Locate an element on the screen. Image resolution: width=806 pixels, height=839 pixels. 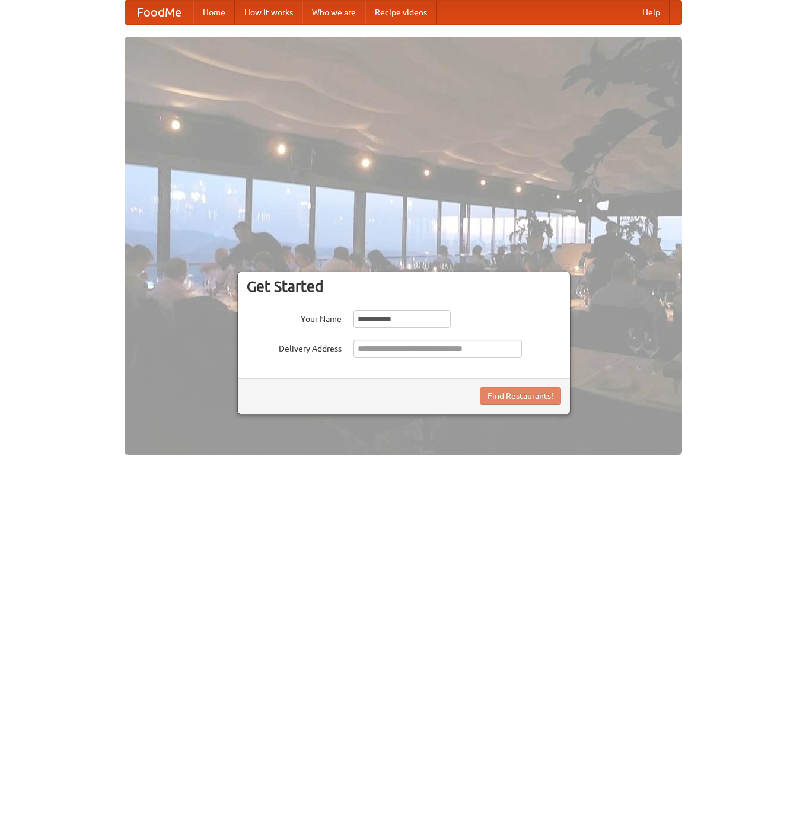
label: Delivery Address is located at coordinates (294, 347).